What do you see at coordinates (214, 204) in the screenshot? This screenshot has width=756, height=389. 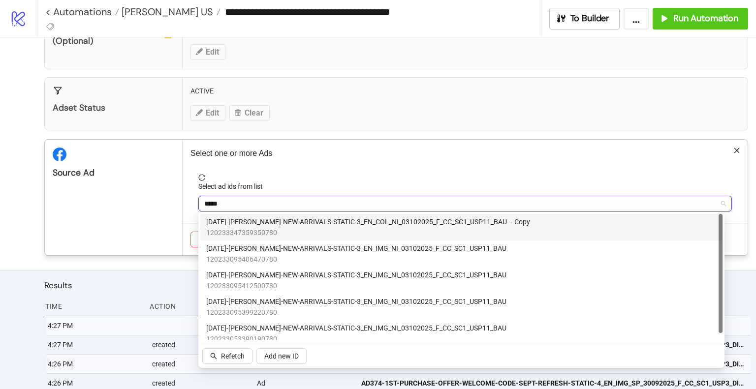 I see `input: Select ad ids from list` at bounding box center [214, 204].